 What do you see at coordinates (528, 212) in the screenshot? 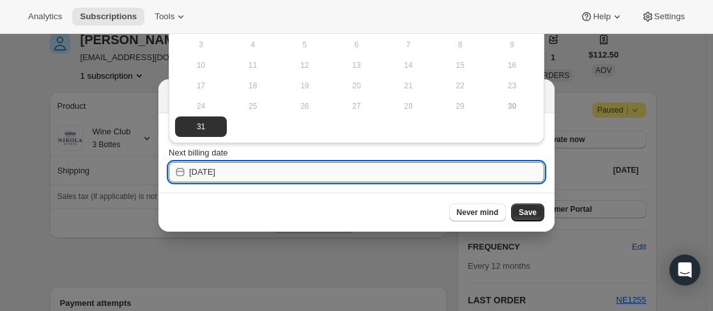
I see `button: Save` at bounding box center [528, 212].